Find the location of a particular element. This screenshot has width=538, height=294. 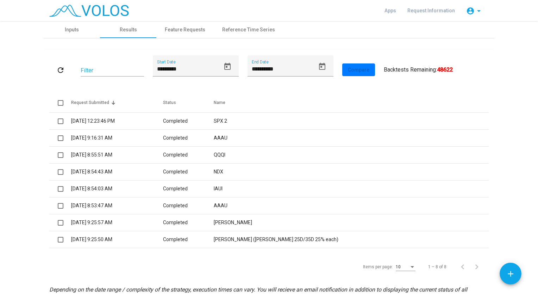

td: NDX is located at coordinates (351, 171).